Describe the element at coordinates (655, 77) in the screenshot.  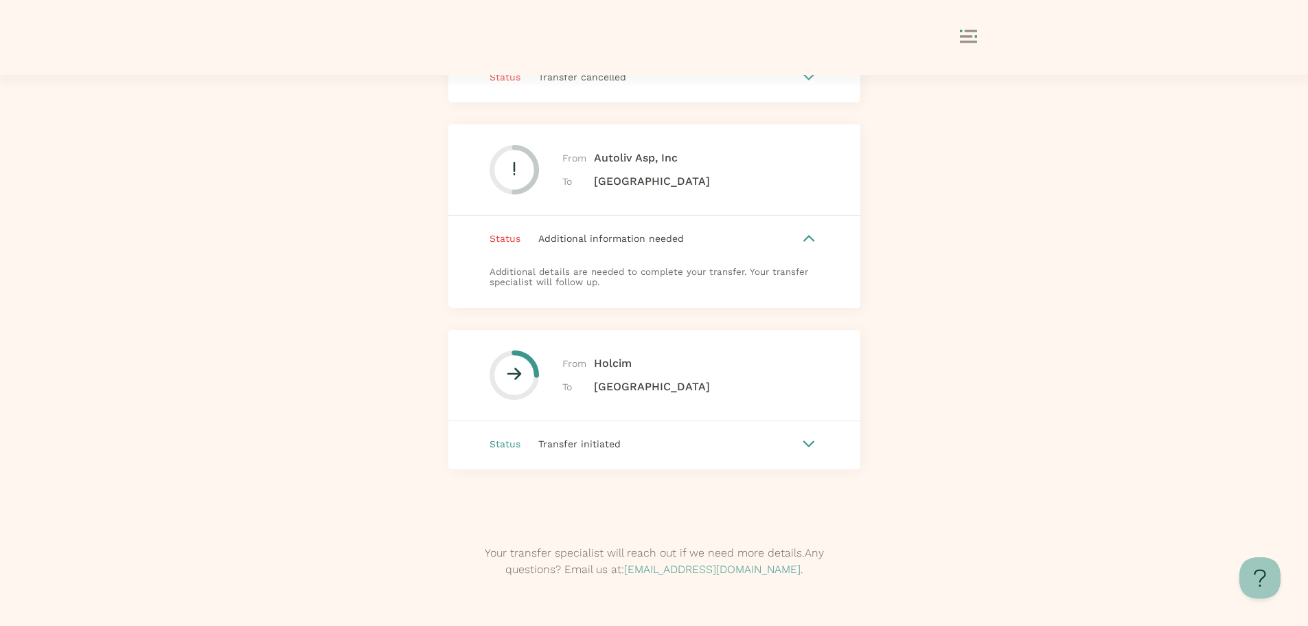
I see `button: Status Transfer cancelled` at that location.